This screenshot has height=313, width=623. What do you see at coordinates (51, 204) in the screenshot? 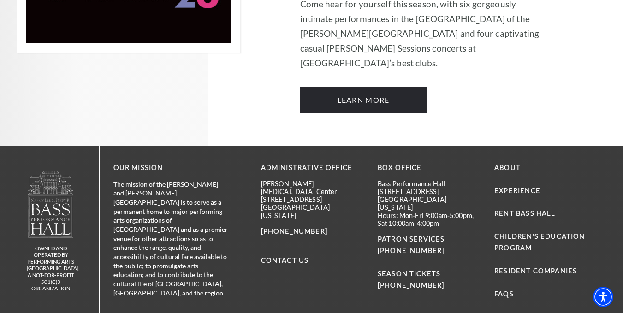
I see `img: owned and operated by Performing Arts Fort Worth, A NOT-FOR-PROFIT 501(C)3 ORGANIZATION` at bounding box center [51, 204].